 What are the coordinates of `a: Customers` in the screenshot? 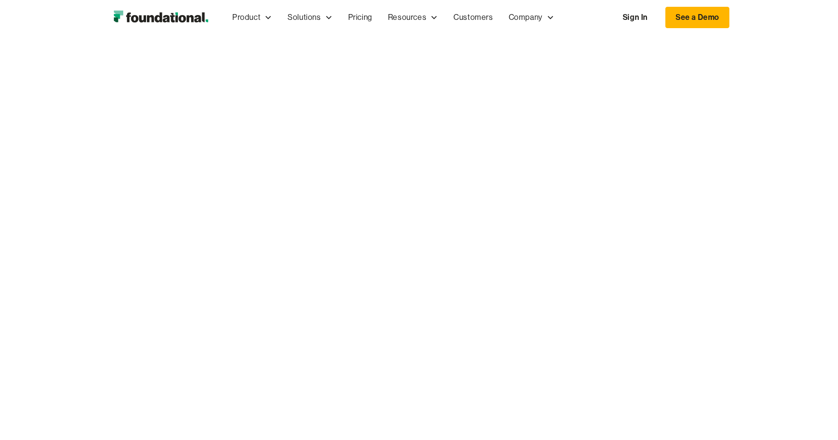 It's located at (473, 17).